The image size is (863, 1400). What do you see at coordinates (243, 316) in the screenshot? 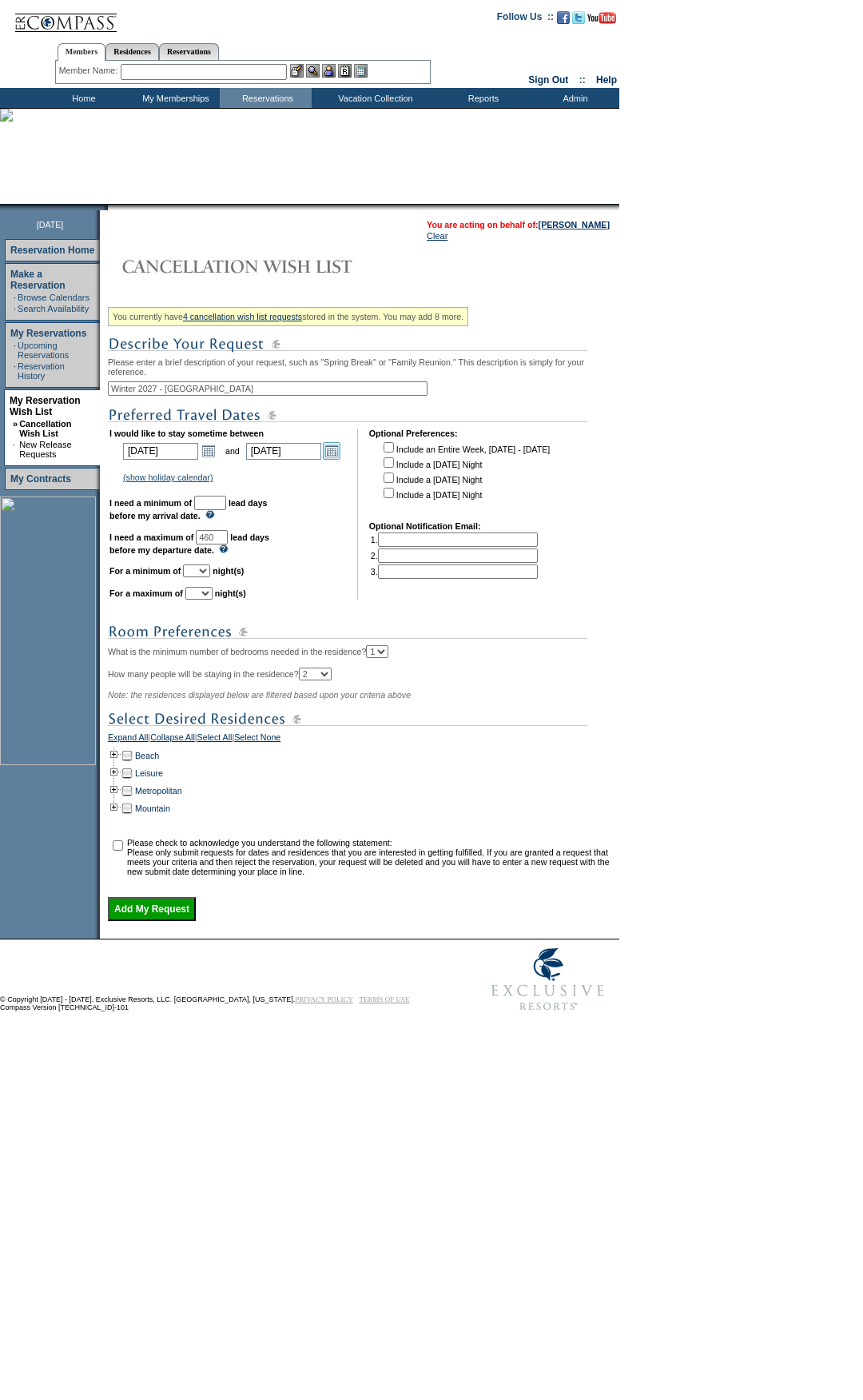
I see `a: 4 cancellation wish list requests` at bounding box center [243, 316].